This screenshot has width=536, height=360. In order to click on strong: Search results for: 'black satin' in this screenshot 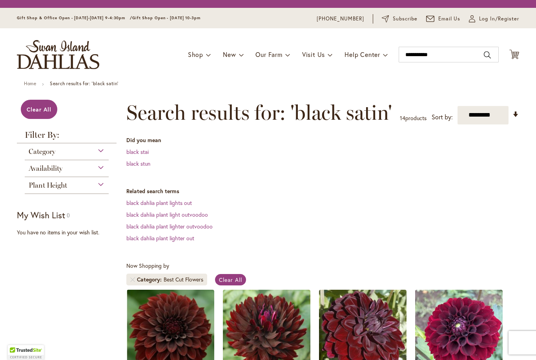, I will do `click(84, 83)`.